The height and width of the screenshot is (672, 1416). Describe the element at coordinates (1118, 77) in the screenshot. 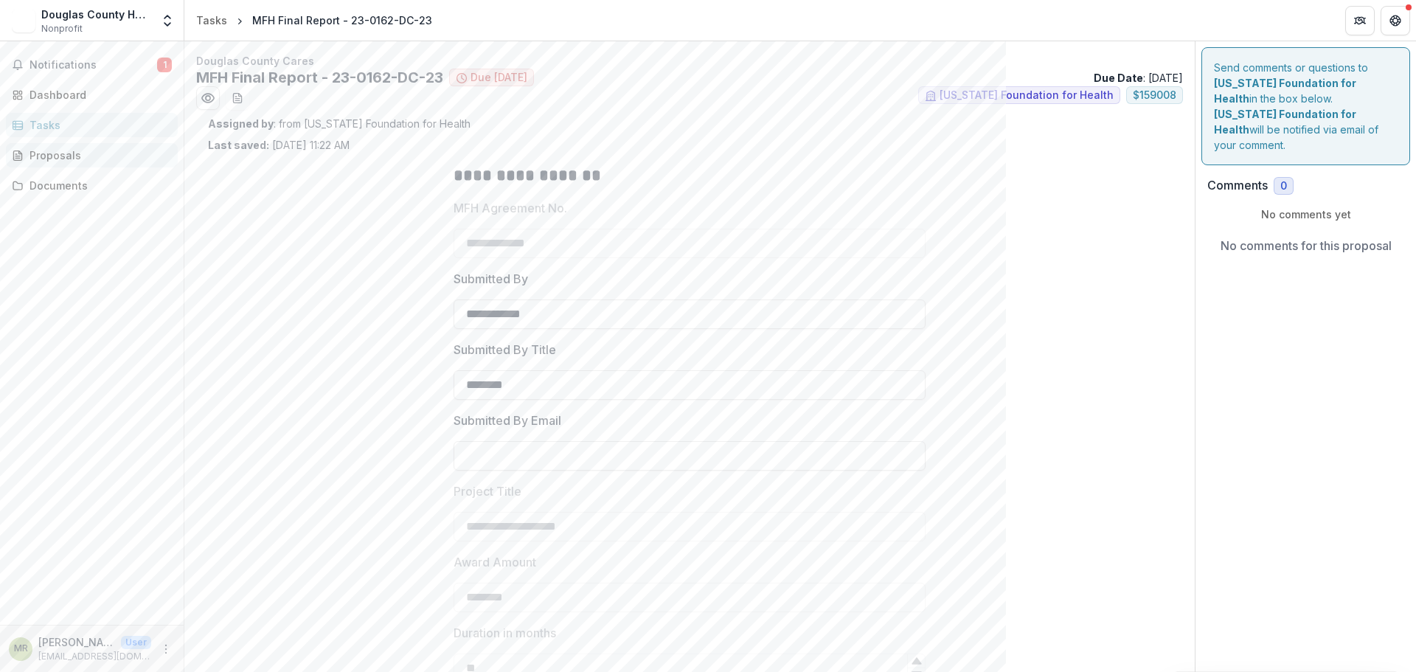

I see `strong: Due Date` at that location.